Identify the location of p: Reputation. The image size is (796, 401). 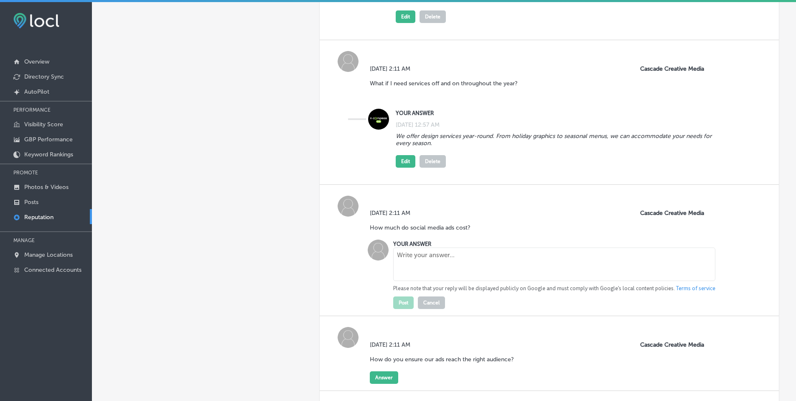
(39, 217).